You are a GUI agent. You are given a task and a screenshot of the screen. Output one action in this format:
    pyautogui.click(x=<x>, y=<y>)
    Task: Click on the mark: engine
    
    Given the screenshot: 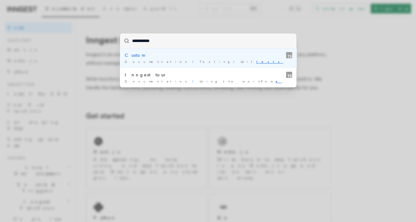 What is the action you would take?
    pyautogui.click(x=289, y=81)
    